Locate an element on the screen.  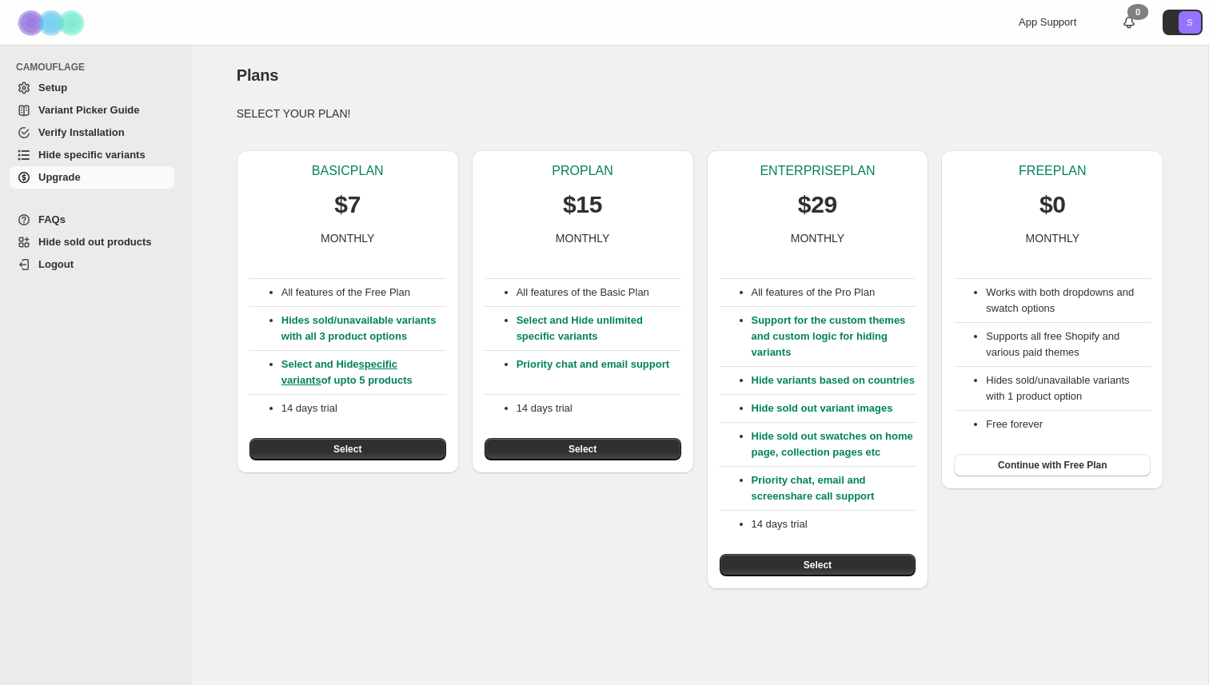
p: Hide sold out variant images is located at coordinates (834, 409).